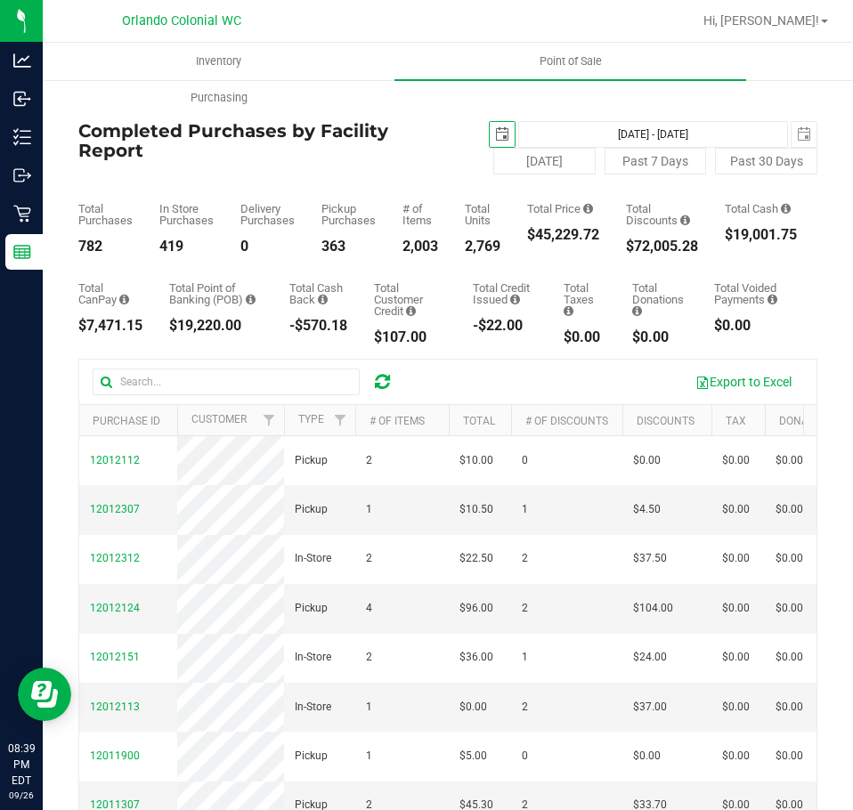  I want to click on i: Sum of the total taxes for all purchases in the date range., so click(568, 311).